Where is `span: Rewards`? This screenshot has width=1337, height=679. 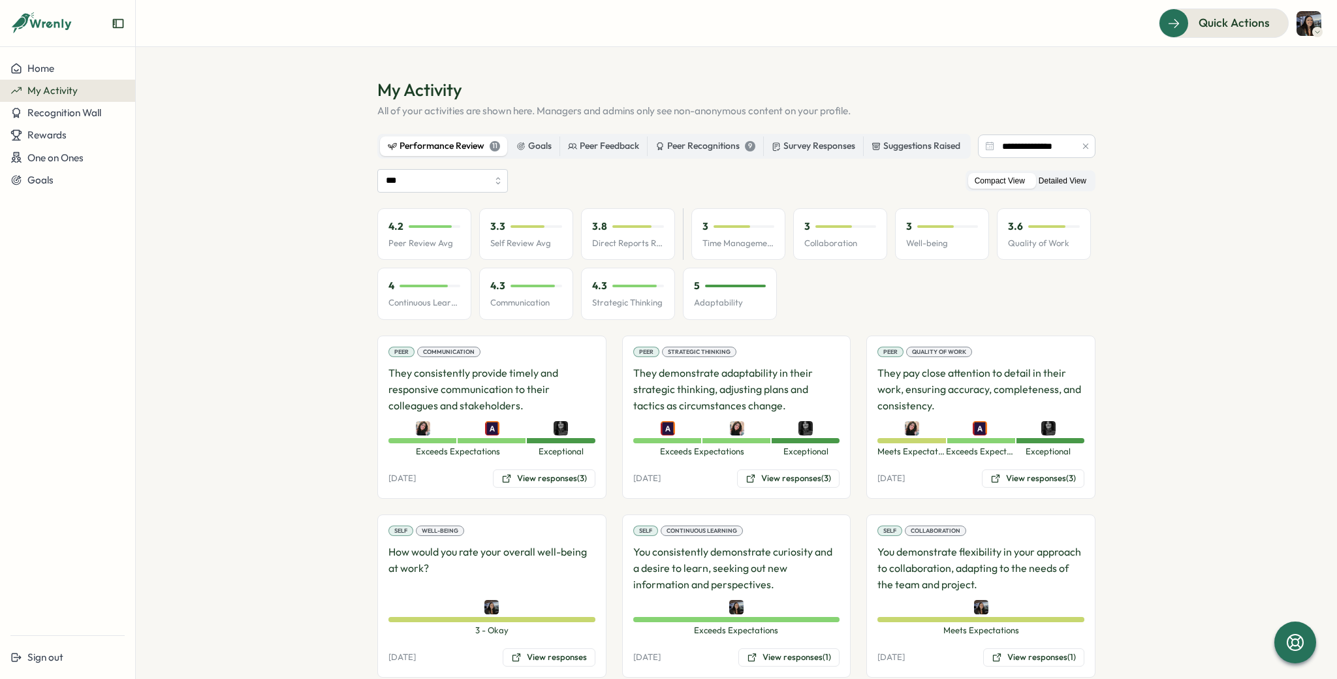 span: Rewards is located at coordinates (47, 135).